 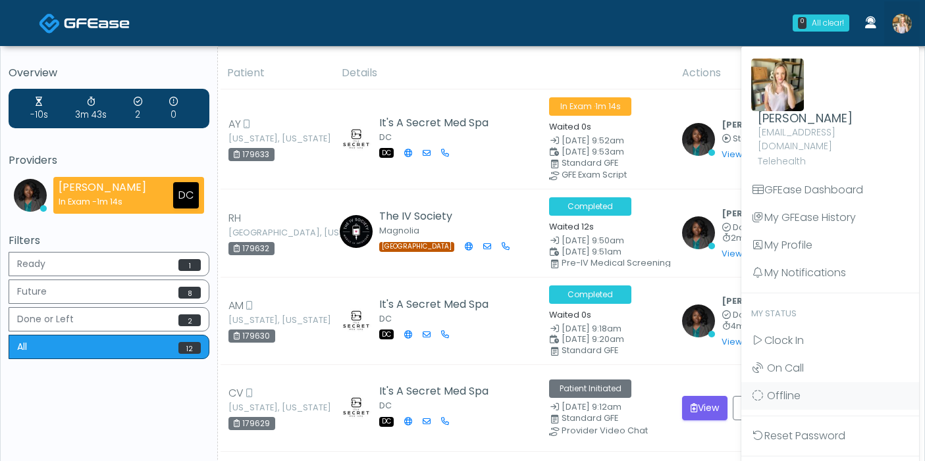 I want to click on span: Start, so click(x=743, y=138).